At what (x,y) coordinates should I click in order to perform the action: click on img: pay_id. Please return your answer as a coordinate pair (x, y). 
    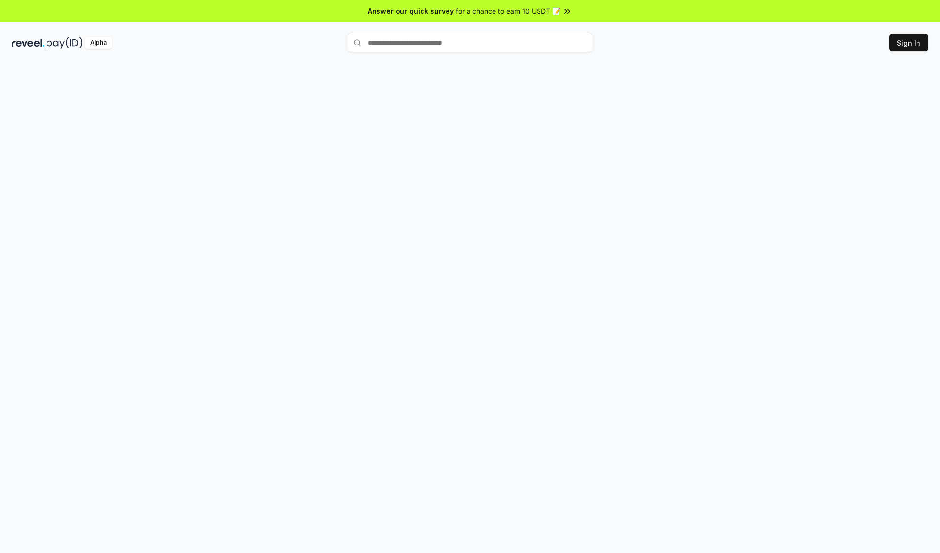
    Looking at the image, I should click on (65, 43).